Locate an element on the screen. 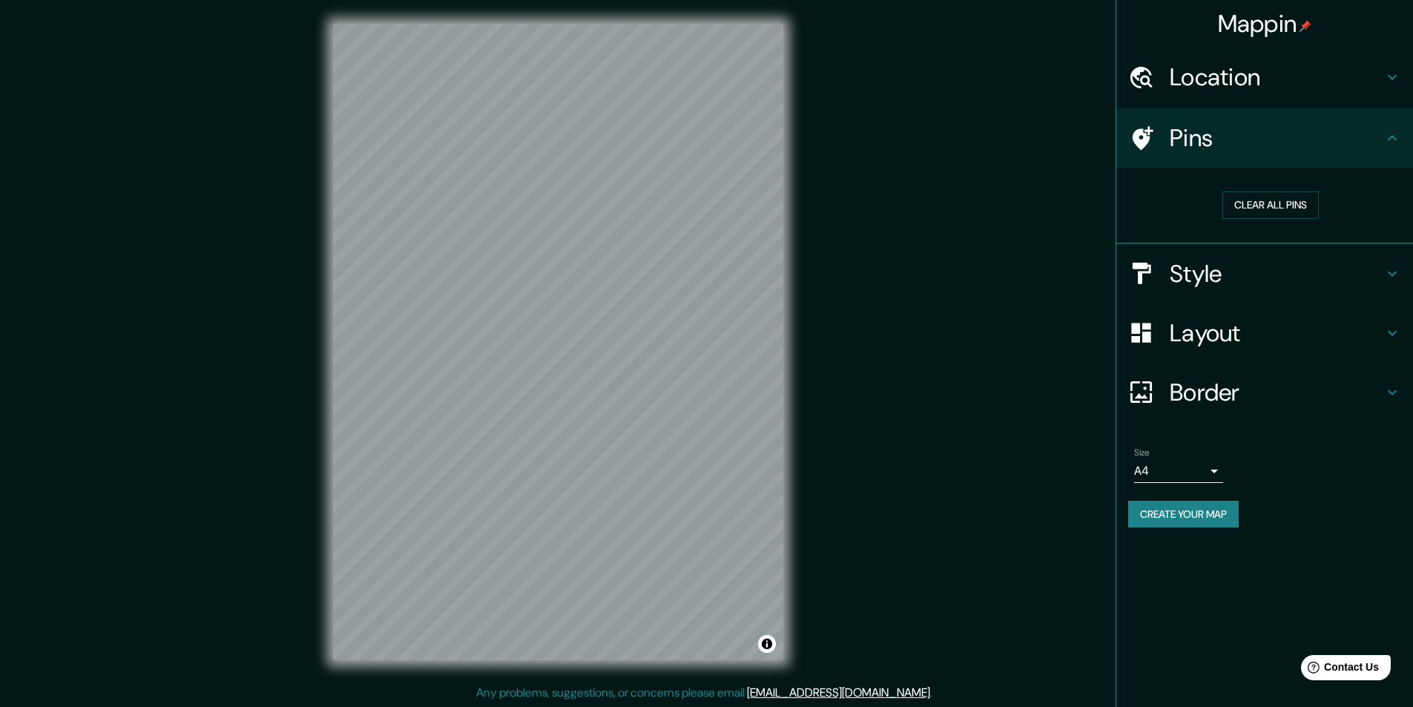  h4: Mappin is located at coordinates (1264, 24).